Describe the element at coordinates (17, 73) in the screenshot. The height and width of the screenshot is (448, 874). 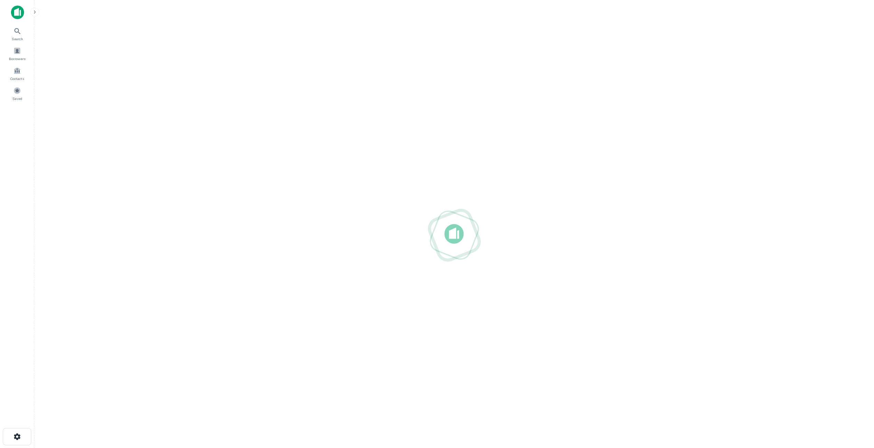
I see `div: Contacts` at that location.